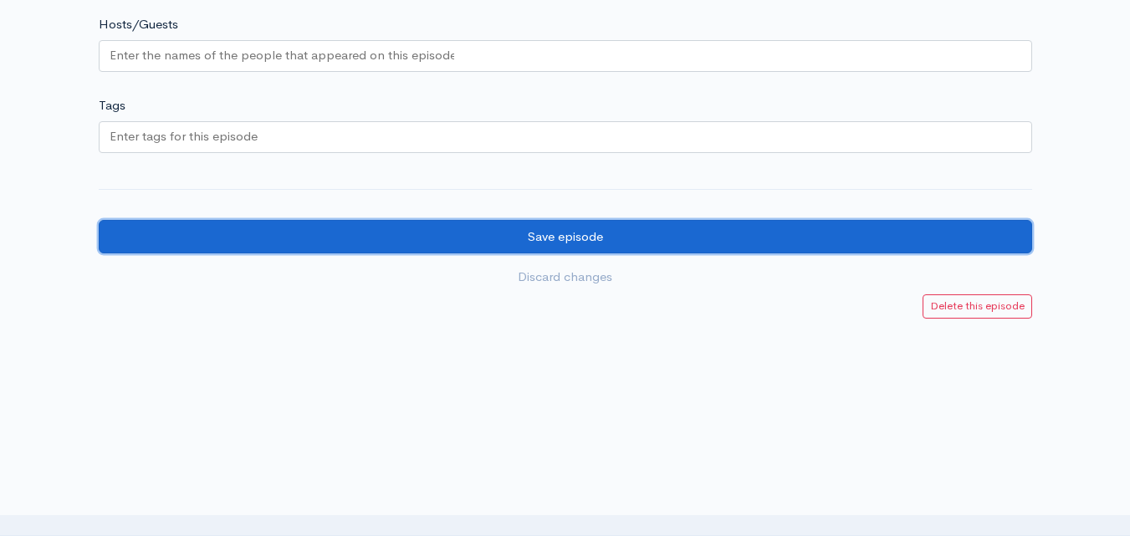 The width and height of the screenshot is (1130, 536). What do you see at coordinates (977, 306) in the screenshot?
I see `a: Delete this episode` at bounding box center [977, 306].